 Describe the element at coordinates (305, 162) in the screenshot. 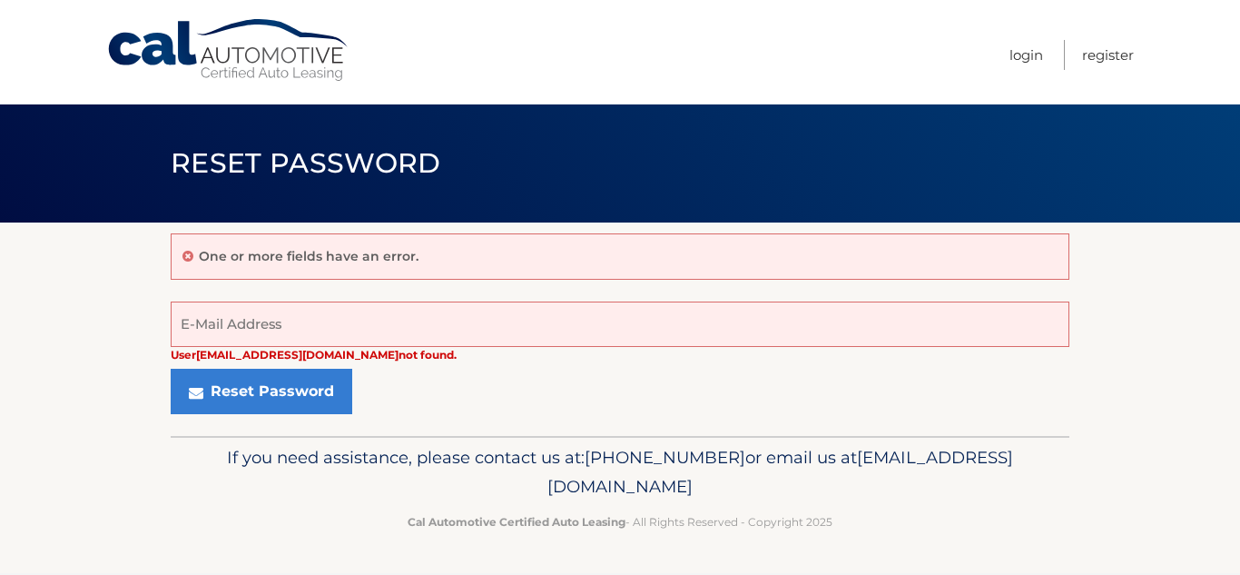

I see `span: Reset Password` at that location.